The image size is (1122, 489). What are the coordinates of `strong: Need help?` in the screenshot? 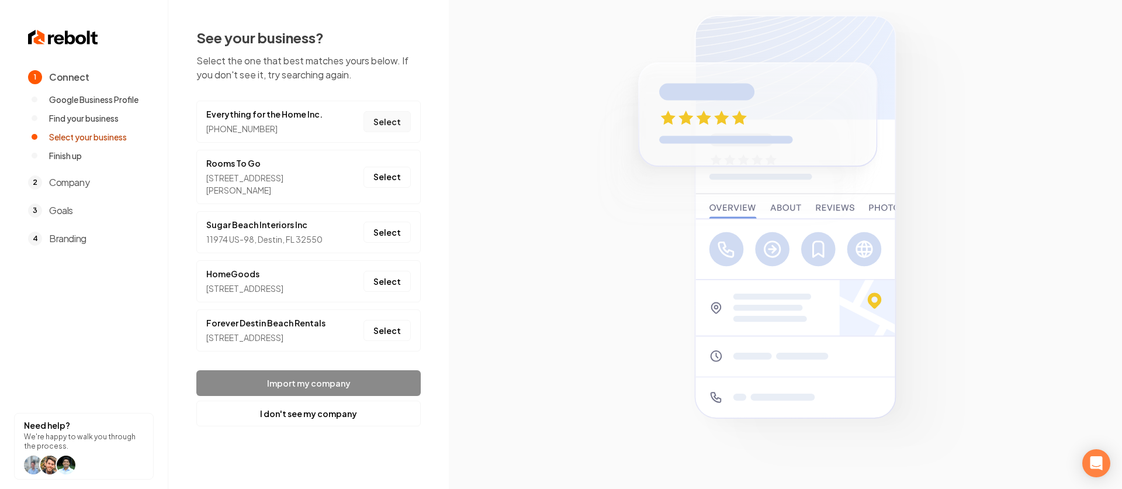 It's located at (47, 425).